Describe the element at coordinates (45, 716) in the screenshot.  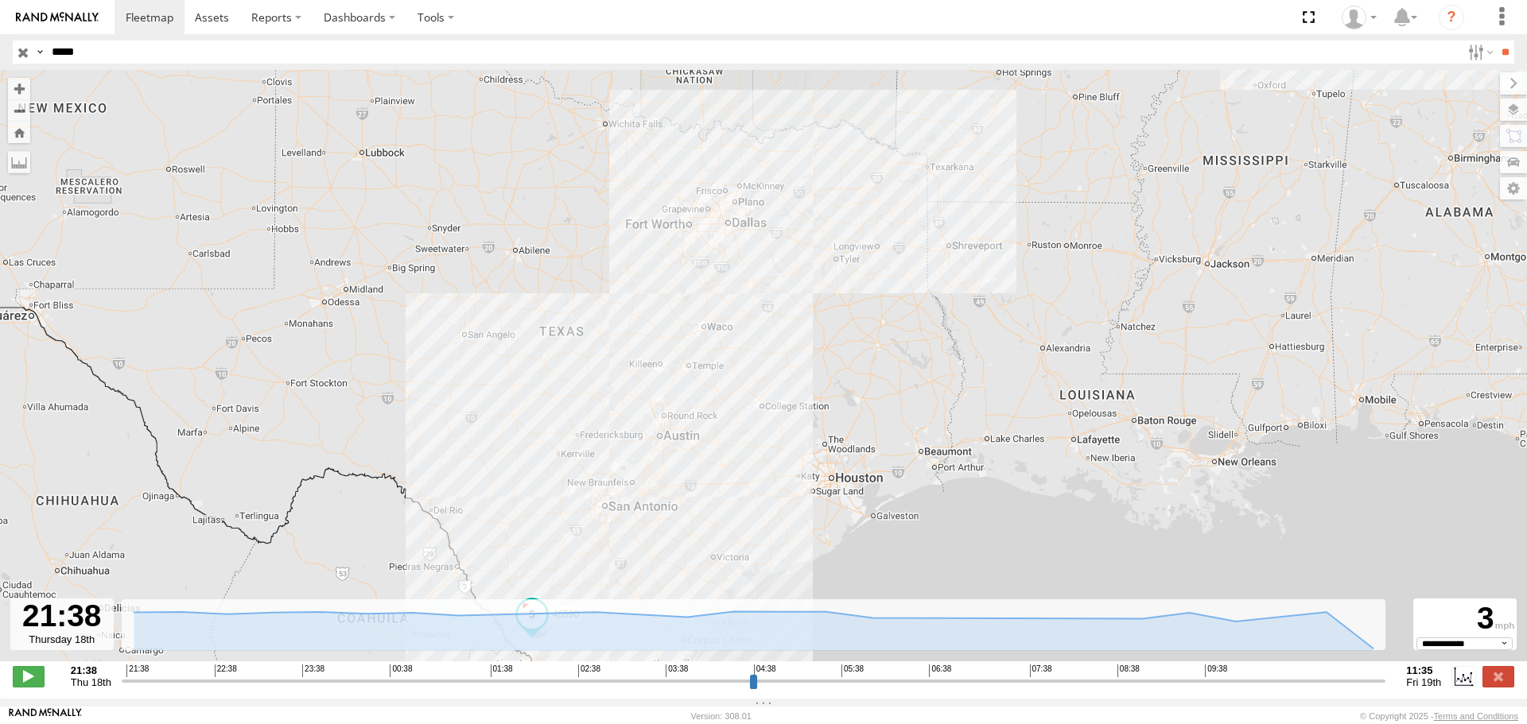
I see `a: Visit our Website` at that location.